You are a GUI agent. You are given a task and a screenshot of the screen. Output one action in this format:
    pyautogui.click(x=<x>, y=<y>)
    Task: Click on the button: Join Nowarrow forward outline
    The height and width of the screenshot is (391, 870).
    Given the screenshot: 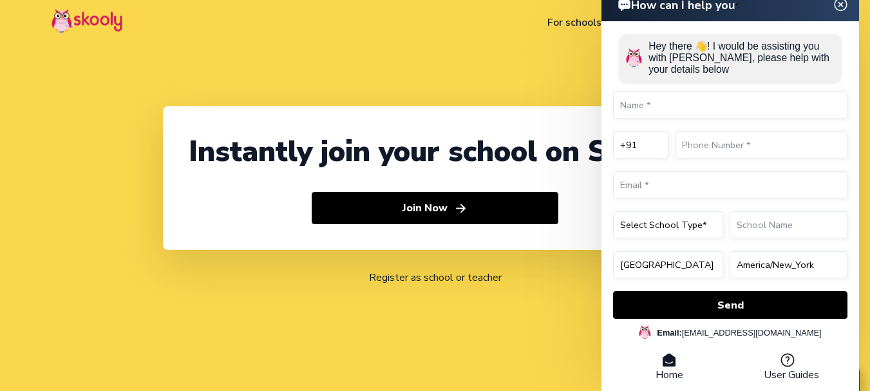 What is the action you would take?
    pyautogui.click(x=435, y=208)
    